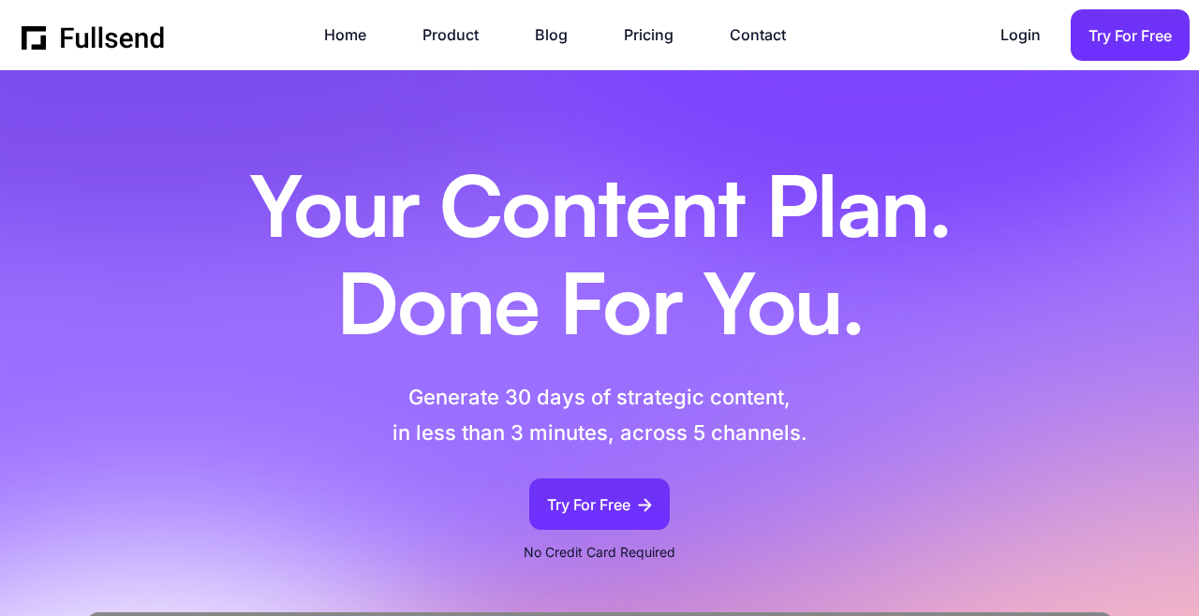 This screenshot has height=616, width=1199. What do you see at coordinates (599, 553) in the screenshot?
I see `p: No Credit Card Required` at bounding box center [599, 553].